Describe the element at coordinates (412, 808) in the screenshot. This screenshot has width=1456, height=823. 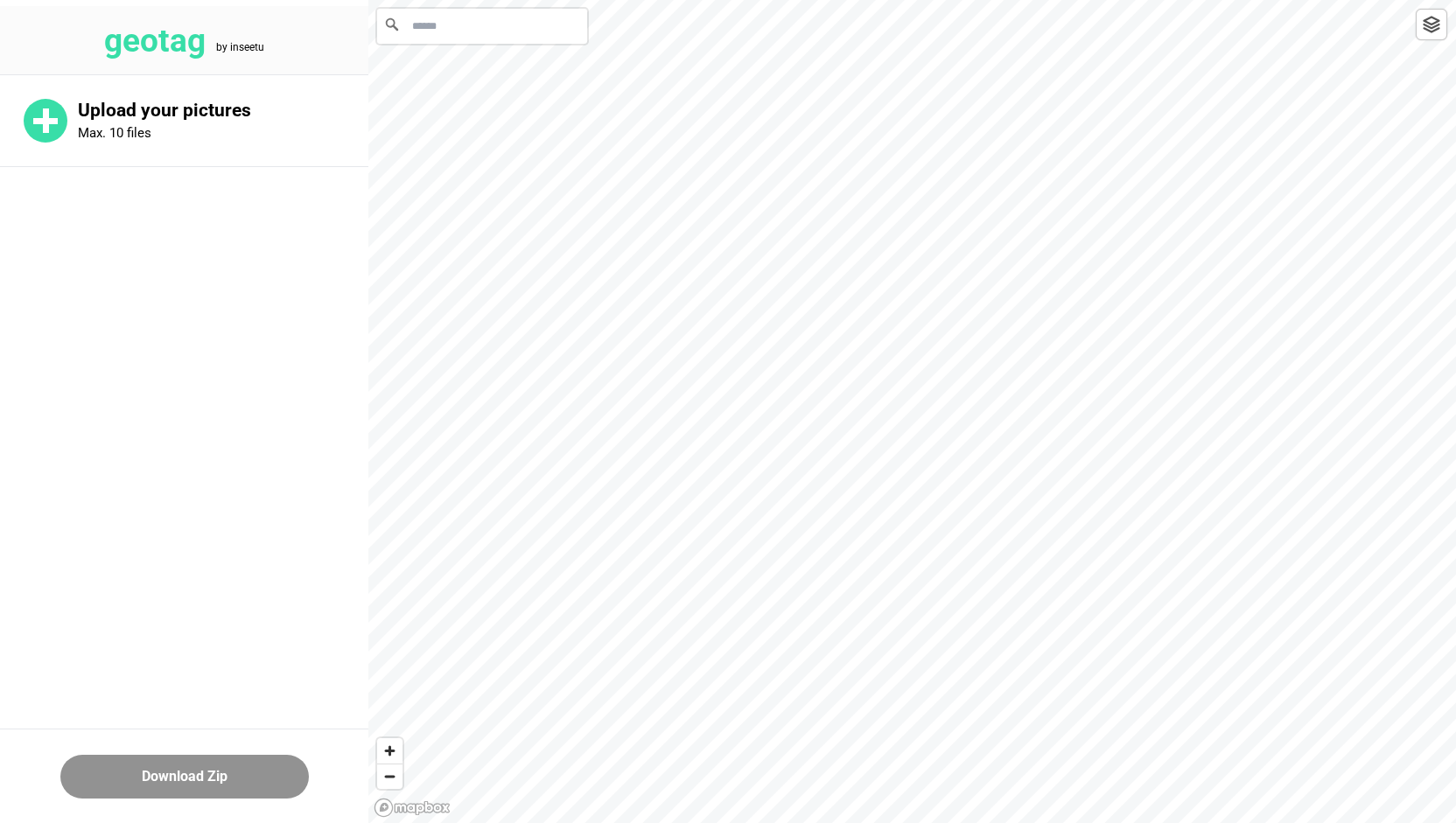
I see `a: Mapbox logo` at that location.